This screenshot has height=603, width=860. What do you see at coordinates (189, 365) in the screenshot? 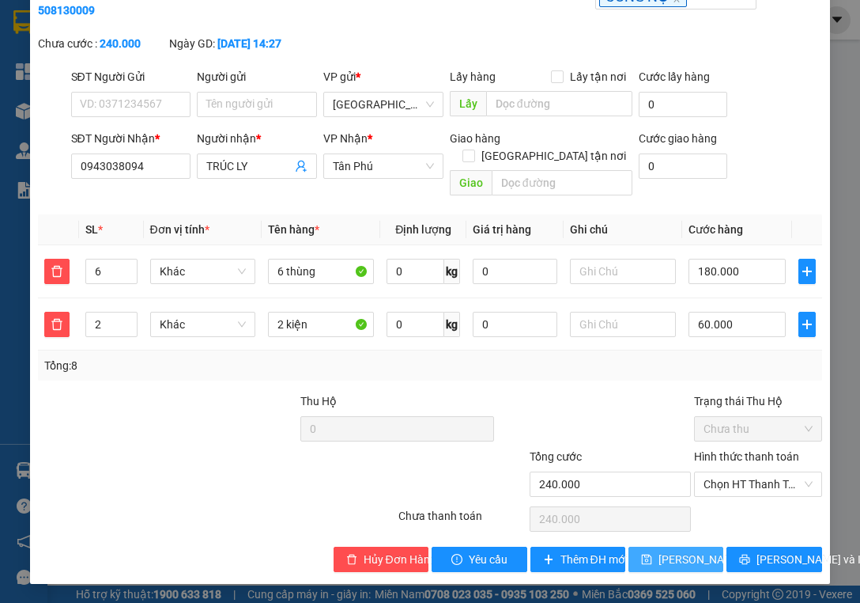
I see `div: Tổng: 8` at bounding box center [189, 365].